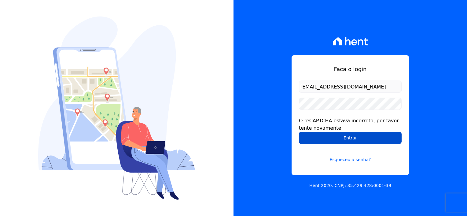 The width and height of the screenshot is (467, 216). I want to click on p: Hent 2020. CNPJ: 35.429.428/0001-39, so click(350, 186).